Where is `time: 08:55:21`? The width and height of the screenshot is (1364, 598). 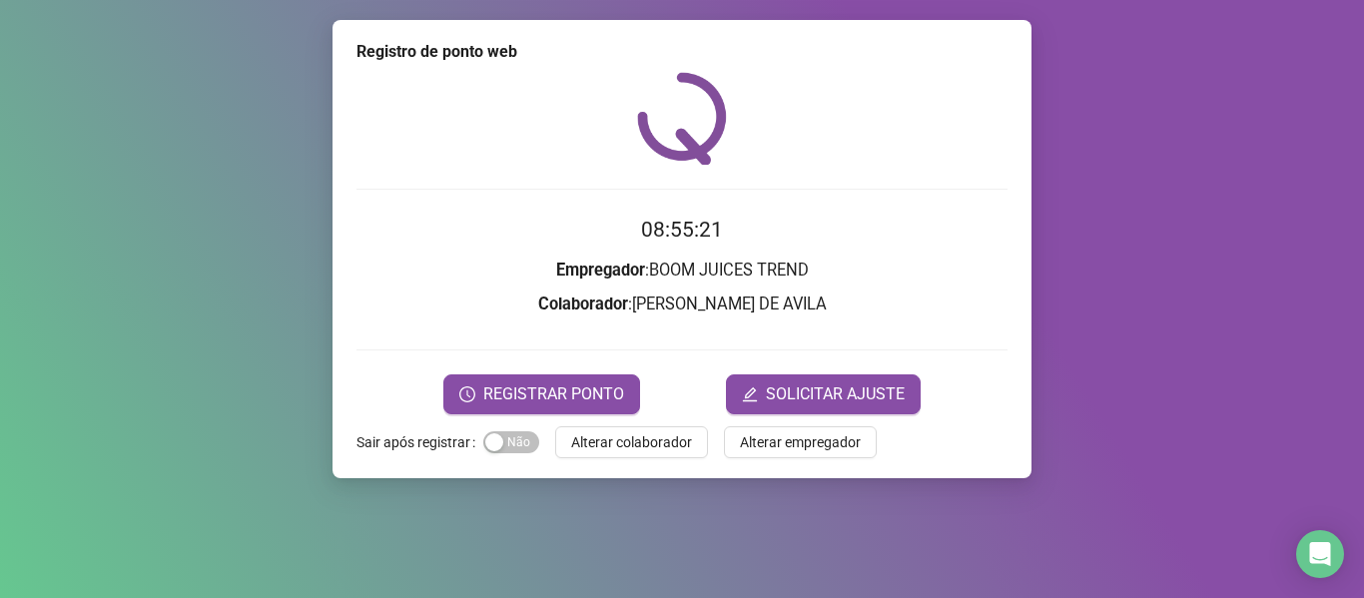 time: 08:55:21 is located at coordinates (682, 230).